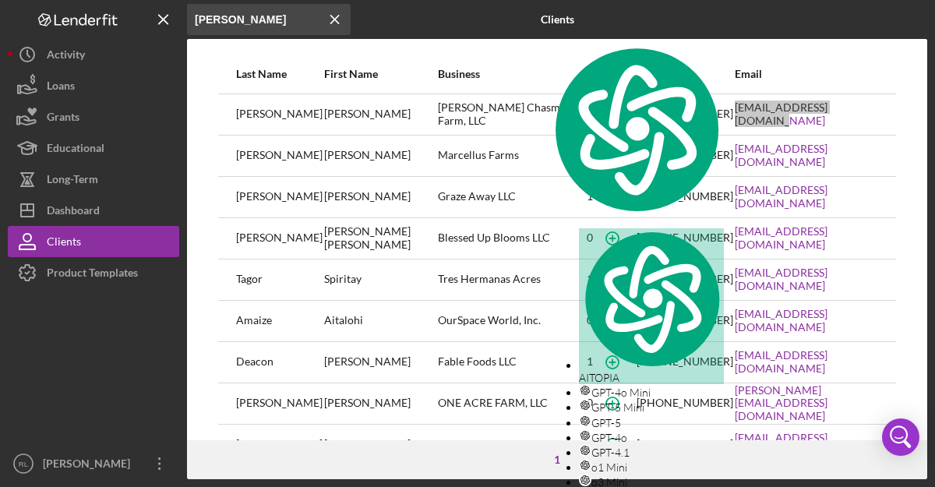  Describe the element at coordinates (651, 306) in the screenshot. I see `div: AITOPIA` at that location.